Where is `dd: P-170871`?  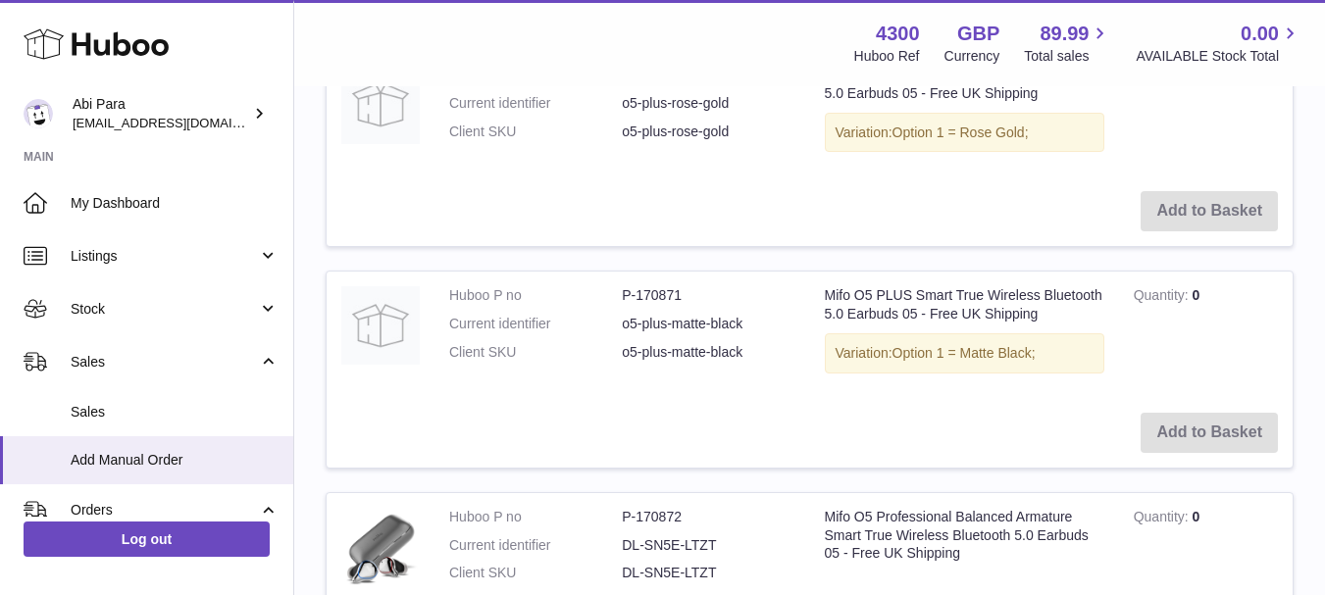
dd: P-170871 is located at coordinates (708, 295).